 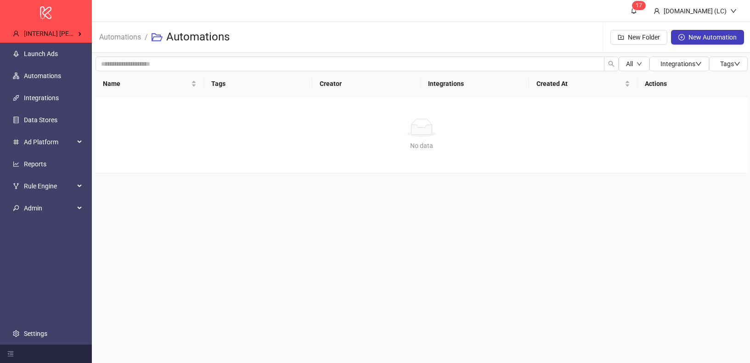 What do you see at coordinates (712, 37) in the screenshot?
I see `span: New Automation` at bounding box center [712, 37].